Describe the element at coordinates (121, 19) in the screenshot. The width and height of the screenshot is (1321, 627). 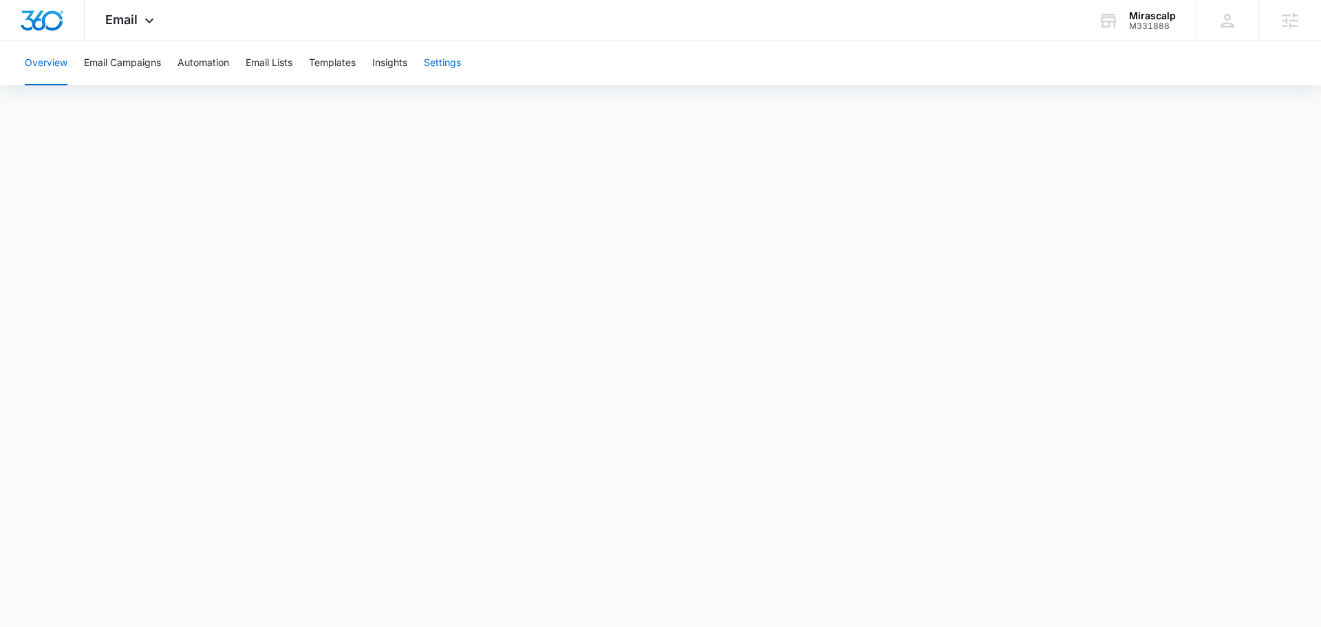
I see `span: Email` at that location.